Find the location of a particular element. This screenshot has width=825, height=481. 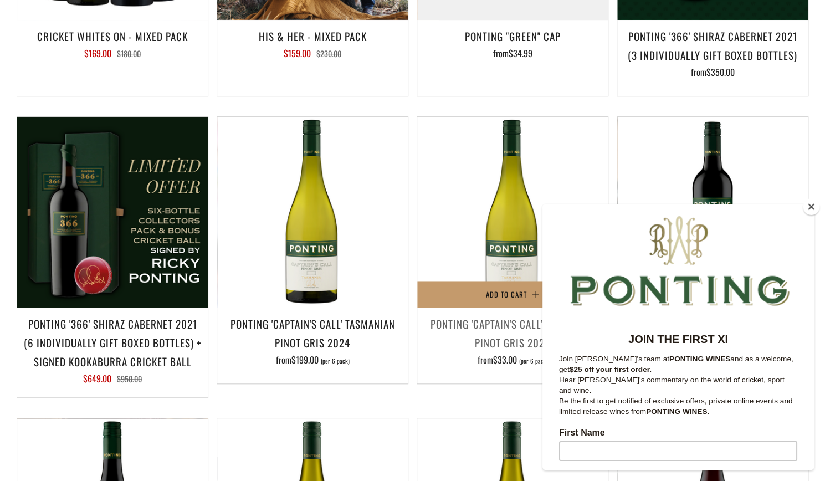

label: Last Name is located at coordinates (136, 277).